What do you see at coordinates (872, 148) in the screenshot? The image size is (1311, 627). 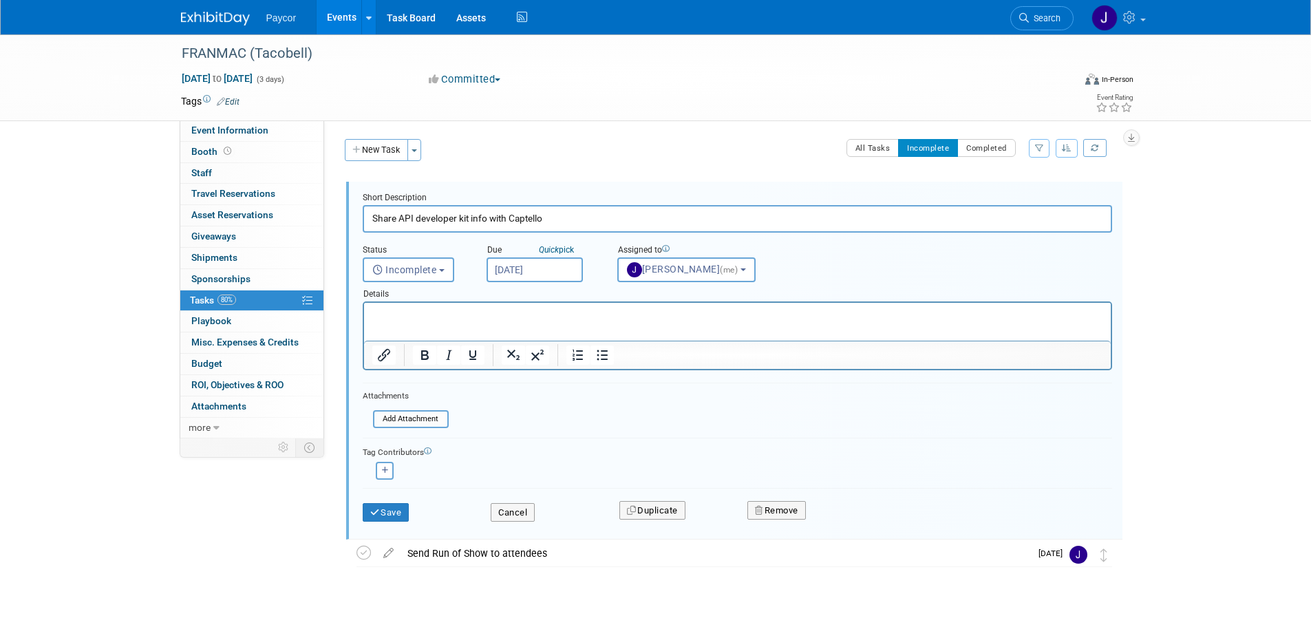 I see `button: All Tasks` at bounding box center [872, 148].